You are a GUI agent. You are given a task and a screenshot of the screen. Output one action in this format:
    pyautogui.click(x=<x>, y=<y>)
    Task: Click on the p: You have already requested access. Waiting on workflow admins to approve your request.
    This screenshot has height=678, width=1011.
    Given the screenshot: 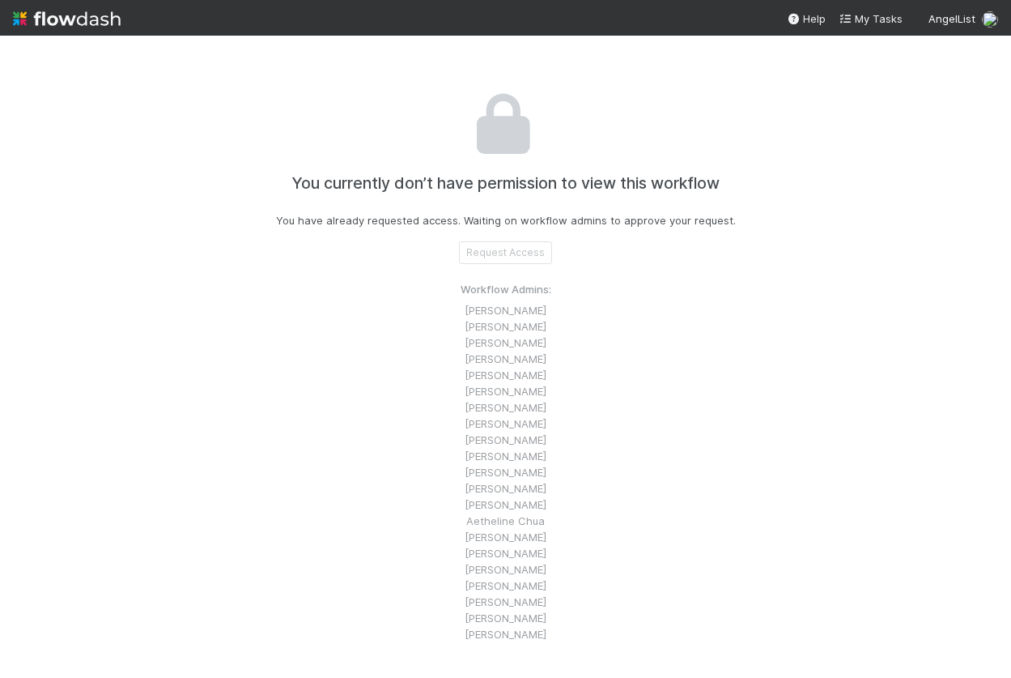 What is the action you would take?
    pyautogui.click(x=506, y=220)
    